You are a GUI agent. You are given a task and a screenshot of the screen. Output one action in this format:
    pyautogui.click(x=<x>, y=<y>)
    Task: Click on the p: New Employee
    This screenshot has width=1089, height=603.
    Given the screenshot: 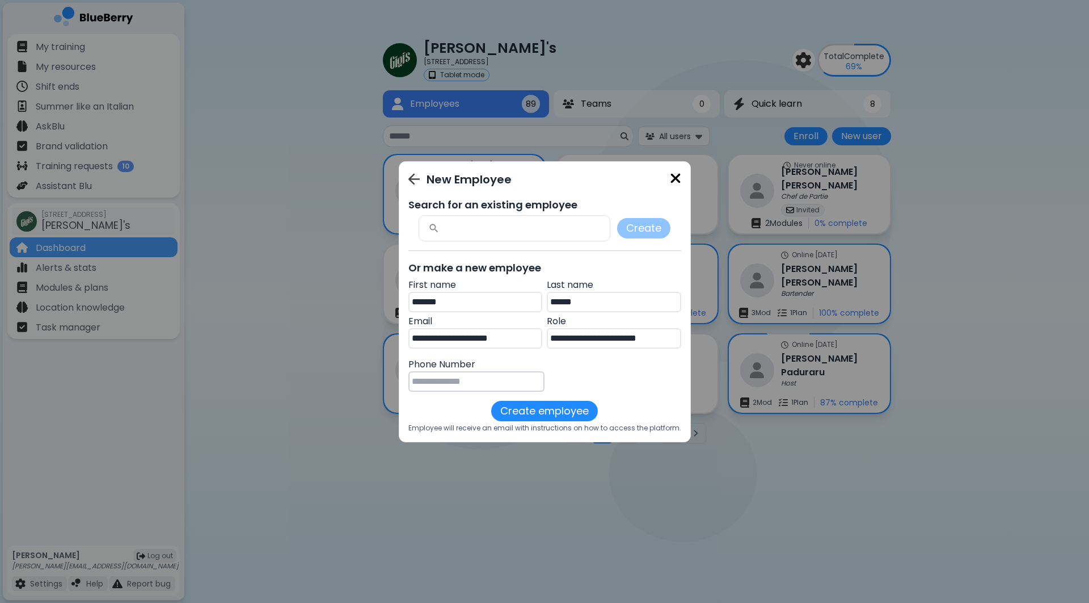 What is the action you would take?
    pyautogui.click(x=469, y=179)
    